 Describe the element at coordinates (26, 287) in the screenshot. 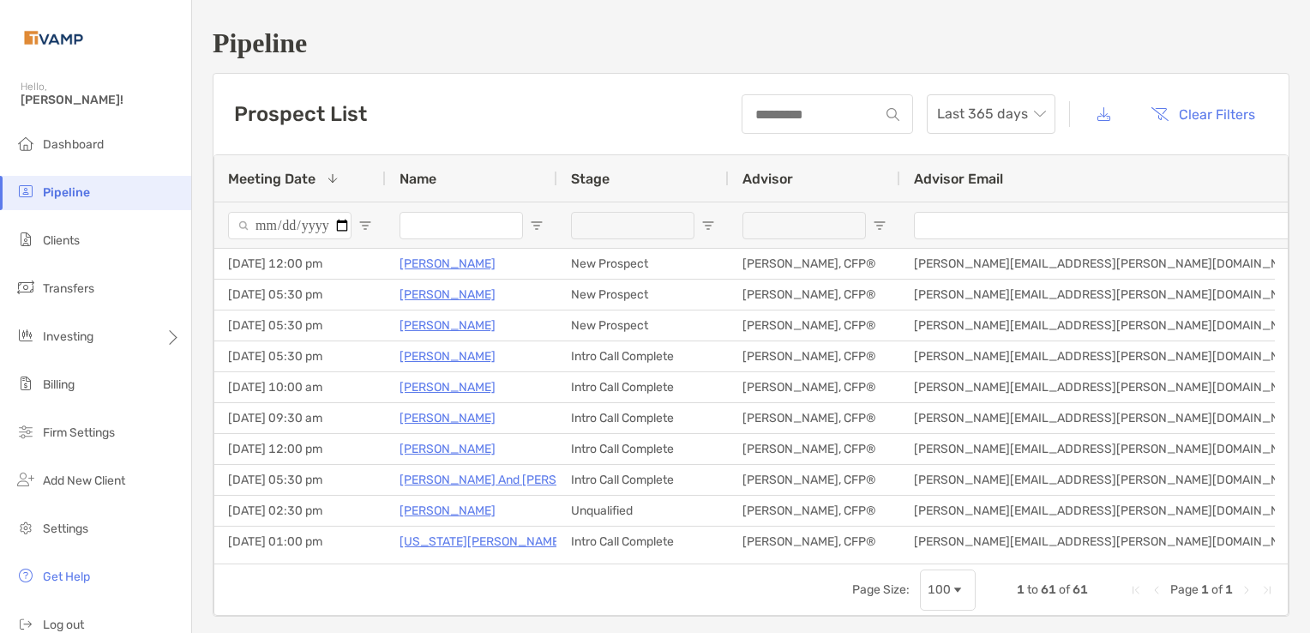

I see `img: transfers icon` at that location.